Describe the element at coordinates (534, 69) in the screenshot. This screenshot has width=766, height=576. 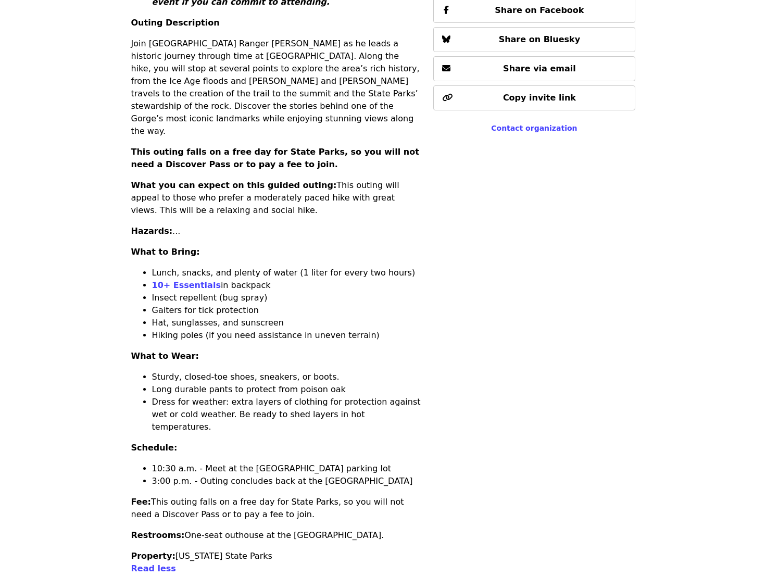
I see `button: Share via email` at that location.